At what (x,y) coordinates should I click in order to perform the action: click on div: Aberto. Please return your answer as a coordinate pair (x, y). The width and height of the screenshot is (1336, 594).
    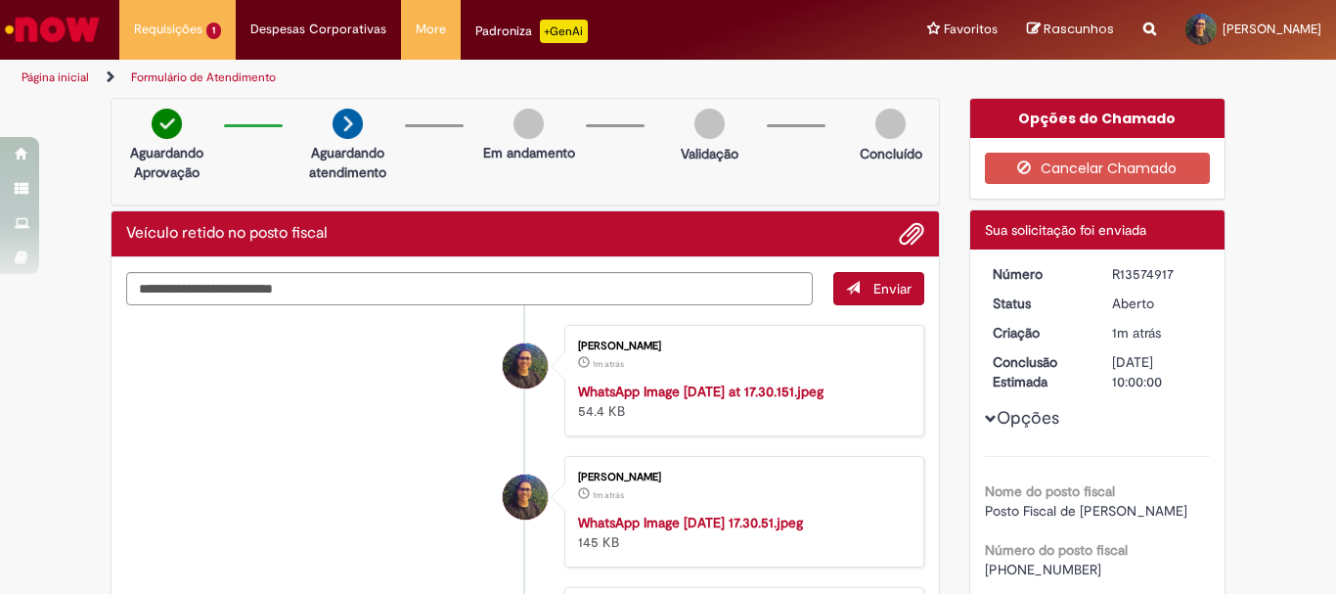
    Looking at the image, I should click on (1157, 303).